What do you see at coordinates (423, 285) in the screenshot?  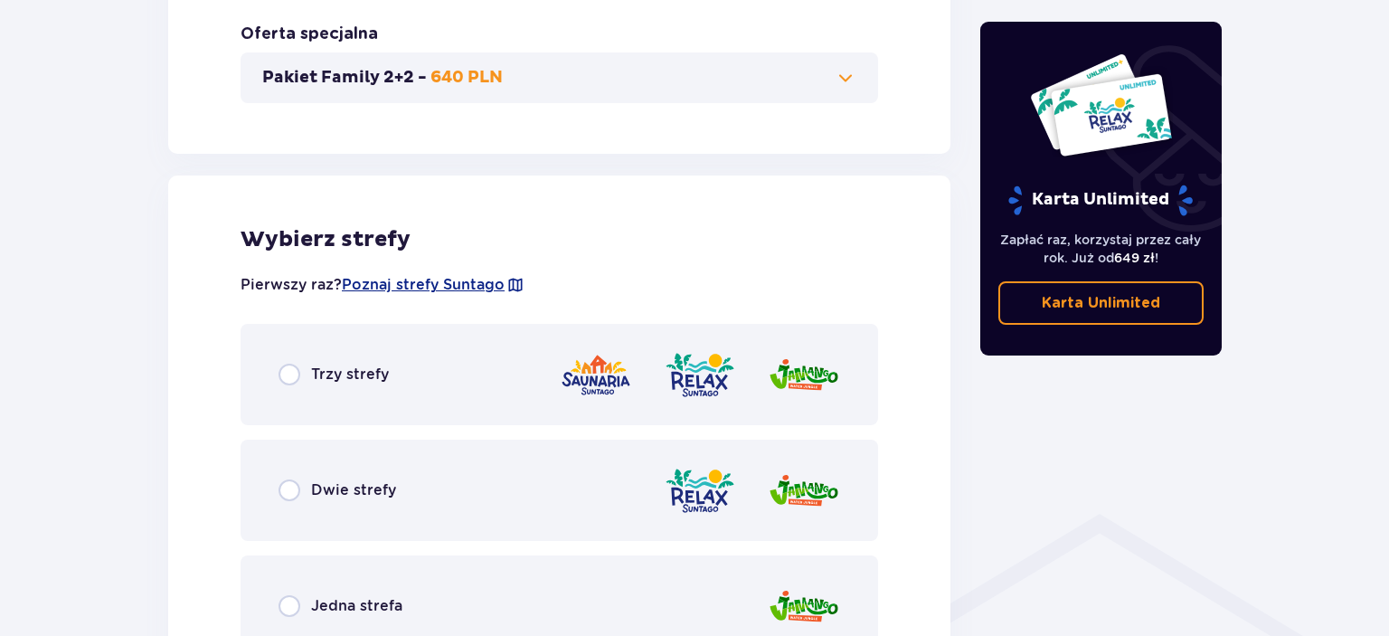 I see `span: Poznaj strefy Suntago` at bounding box center [423, 285].